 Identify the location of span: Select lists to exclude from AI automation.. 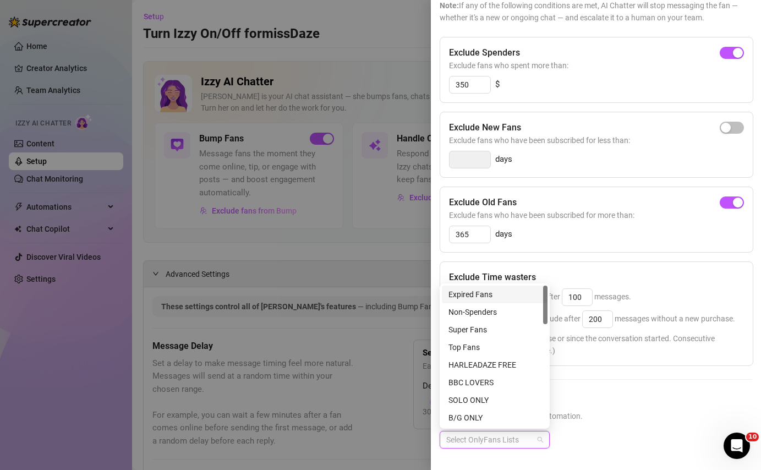
(596, 416).